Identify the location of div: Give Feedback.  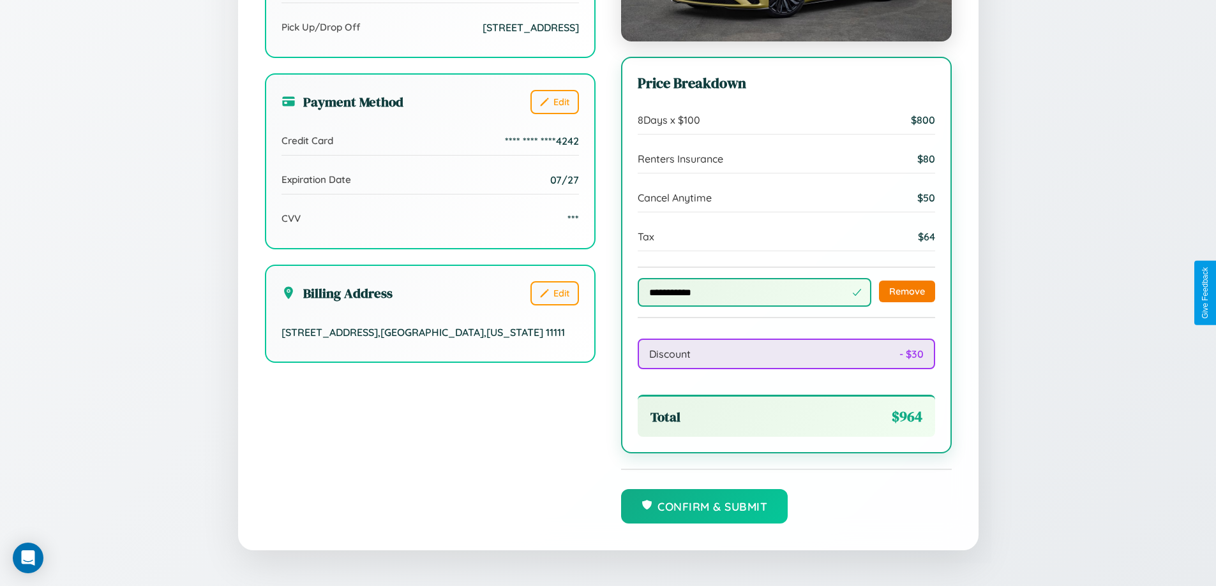
(1205, 293).